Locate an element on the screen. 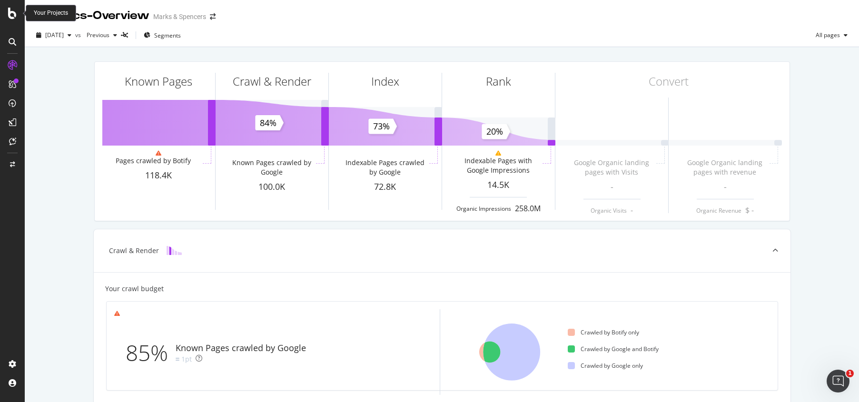  div: 258.0M is located at coordinates (528, 209).